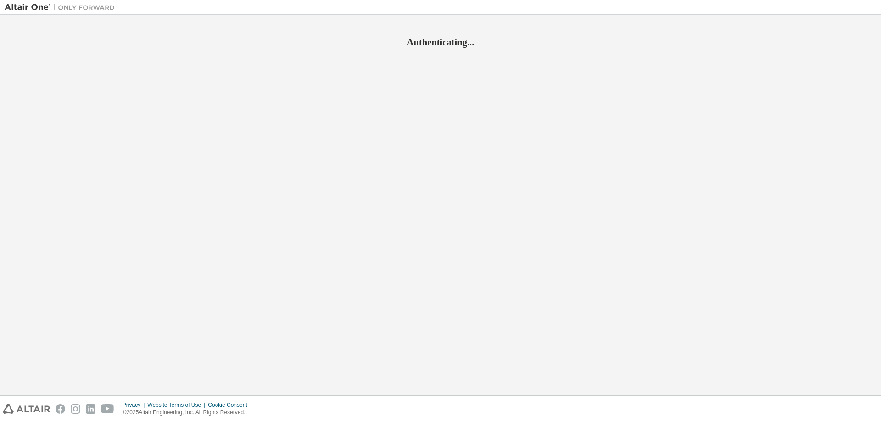 The image size is (881, 422). I want to click on img: facebook.svg, so click(60, 408).